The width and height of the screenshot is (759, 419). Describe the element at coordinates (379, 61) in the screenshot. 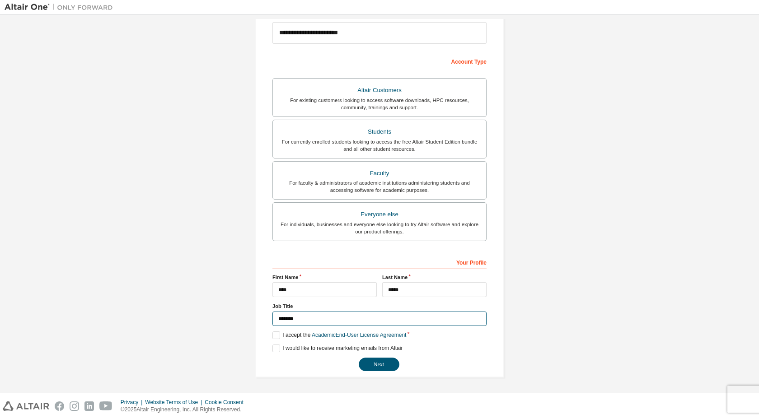

I see `div: Account Type` at that location.